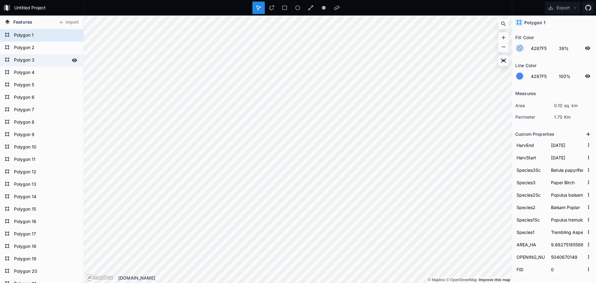 This screenshot has width=596, height=283. Describe the element at coordinates (100, 277) in the screenshot. I see `a: Mapbox logo` at that location.